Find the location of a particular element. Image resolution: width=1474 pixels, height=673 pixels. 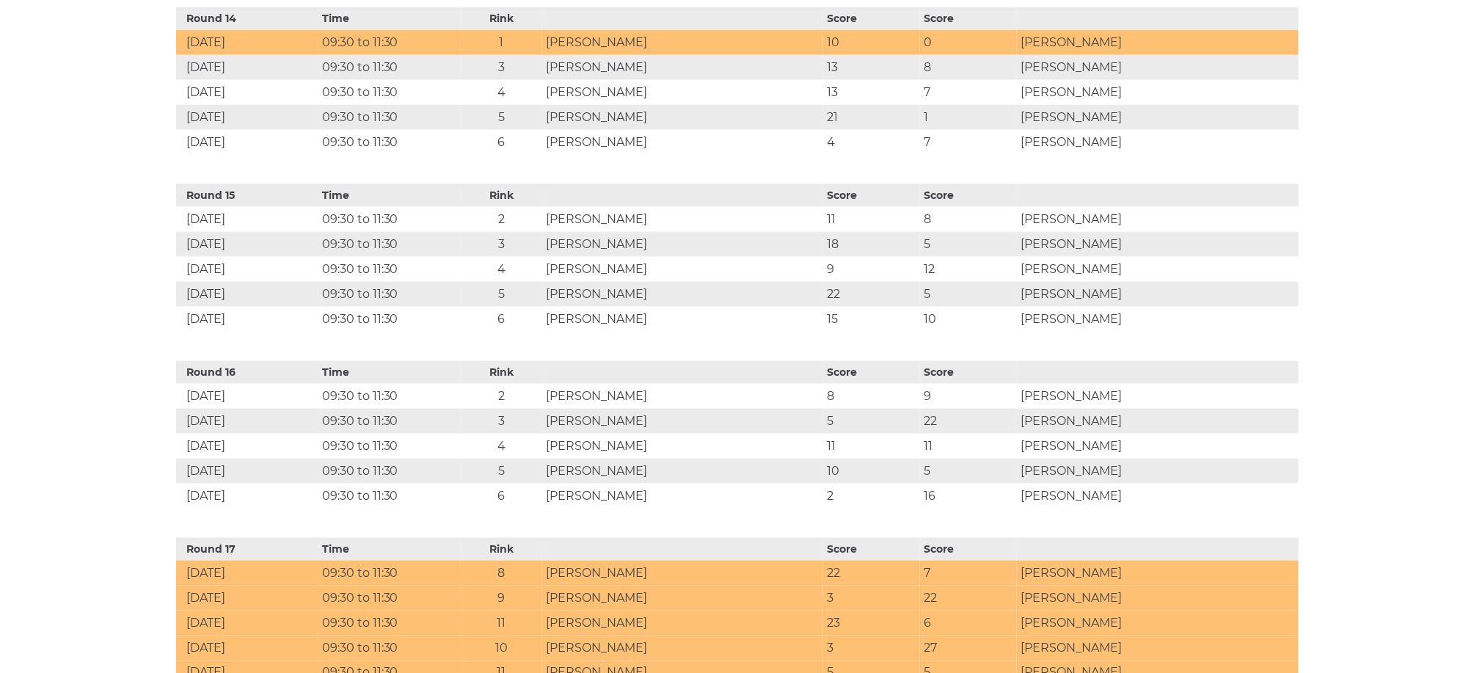

td: 21 is located at coordinates (872, 117).